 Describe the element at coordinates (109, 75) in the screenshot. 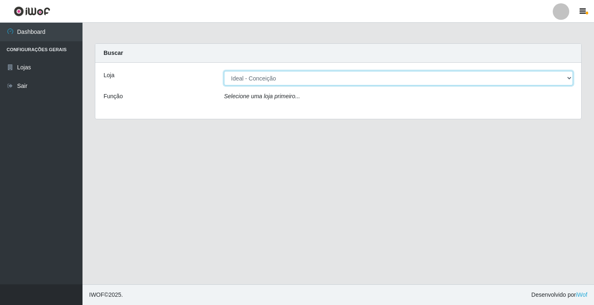

I see `label: Loja` at that location.